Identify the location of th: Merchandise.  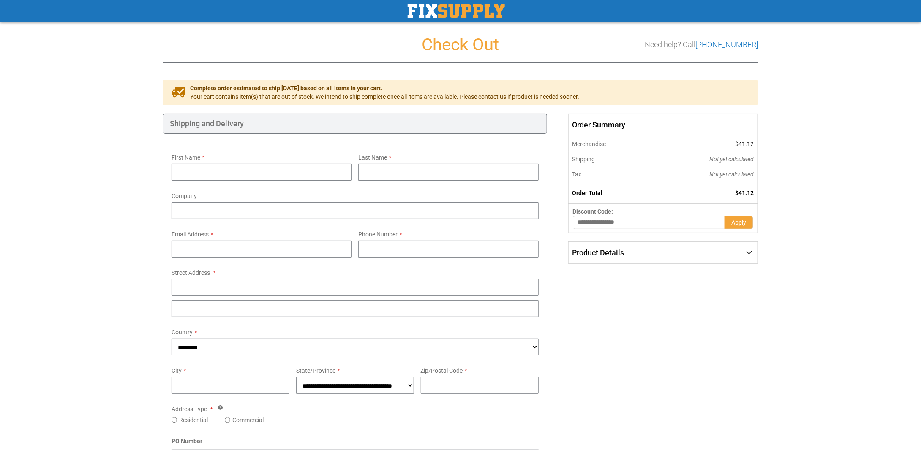
(610, 144).